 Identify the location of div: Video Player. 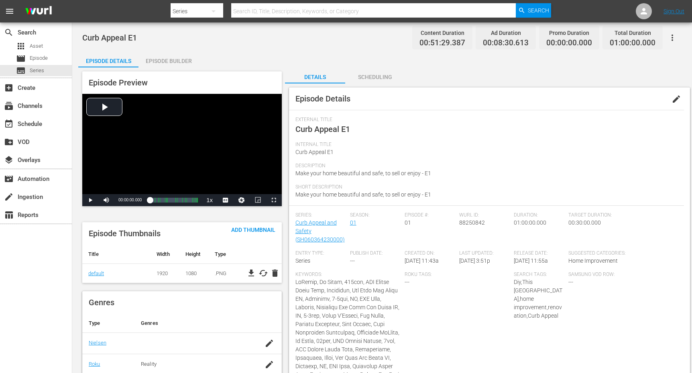
(182, 150).